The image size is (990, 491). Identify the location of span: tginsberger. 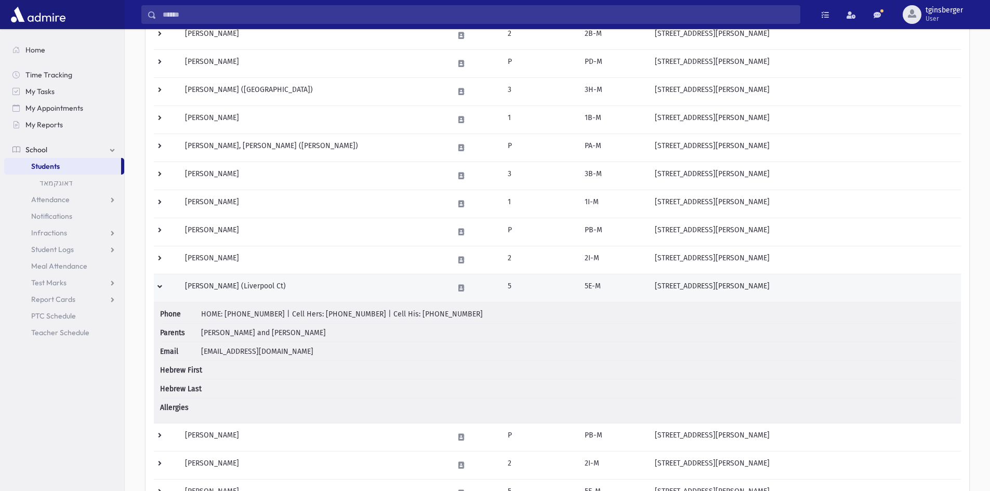
(944, 10).